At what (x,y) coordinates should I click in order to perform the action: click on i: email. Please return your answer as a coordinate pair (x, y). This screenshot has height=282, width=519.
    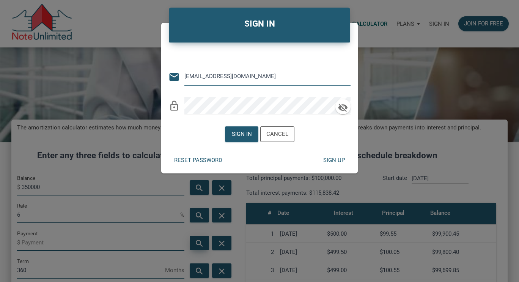
    Looking at the image, I should click on (174, 77).